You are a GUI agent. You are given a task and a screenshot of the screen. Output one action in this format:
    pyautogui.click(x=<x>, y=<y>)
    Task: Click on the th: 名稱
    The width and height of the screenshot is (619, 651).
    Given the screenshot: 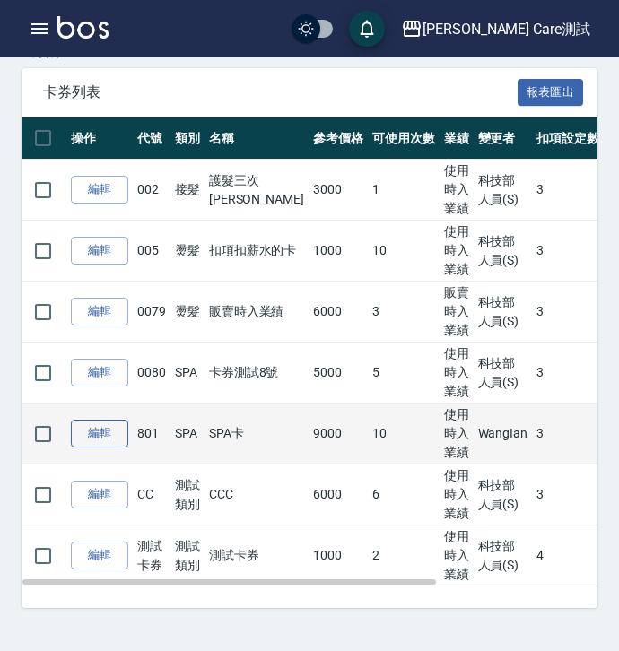 What is the action you would take?
    pyautogui.click(x=256, y=138)
    